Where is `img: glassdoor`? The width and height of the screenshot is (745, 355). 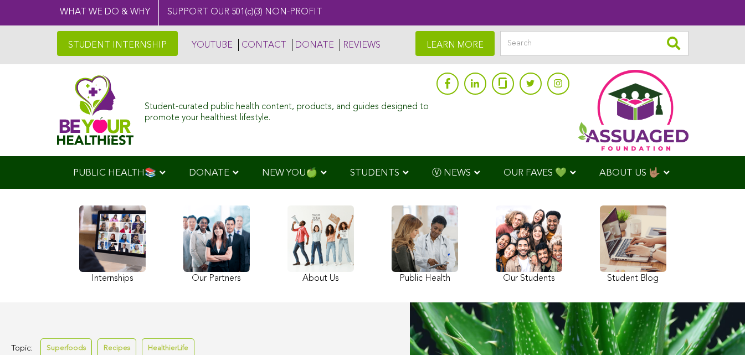 img: glassdoor is located at coordinates (502, 83).